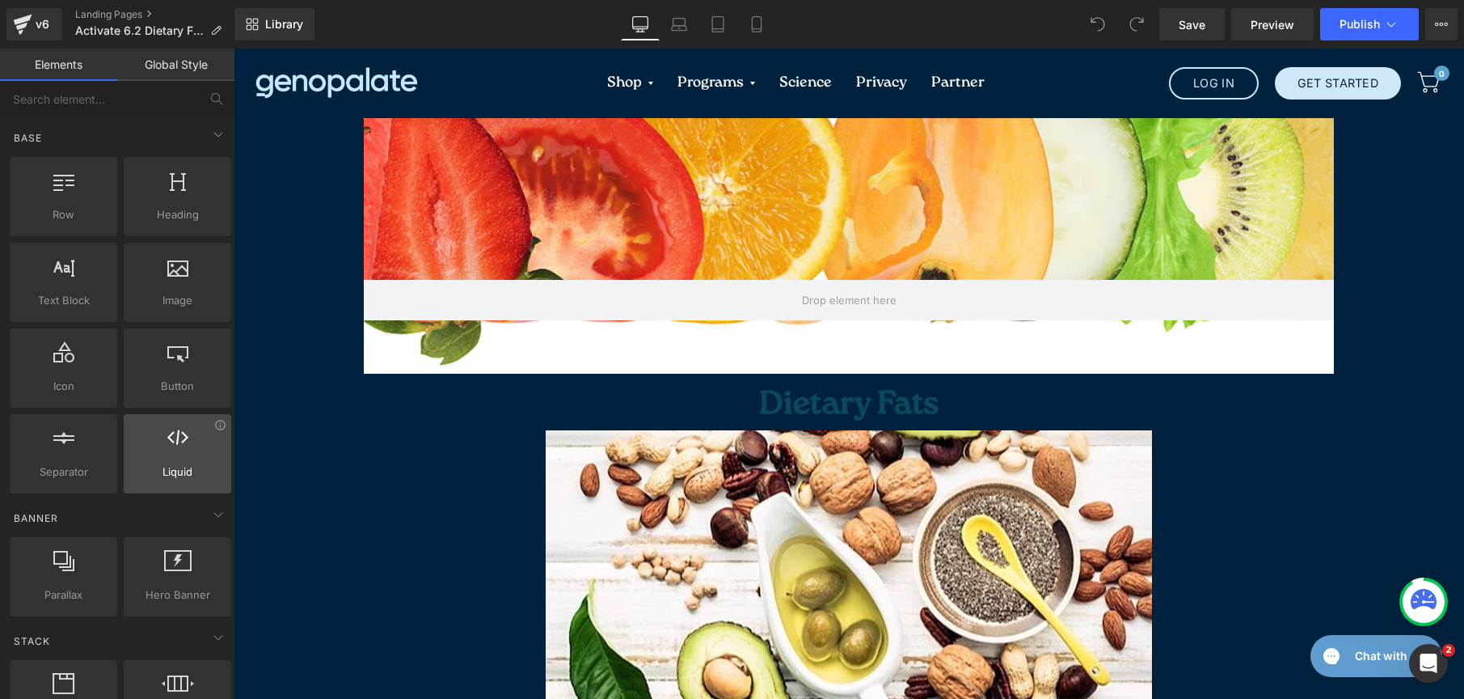  I want to click on div: v6, so click(42, 24).